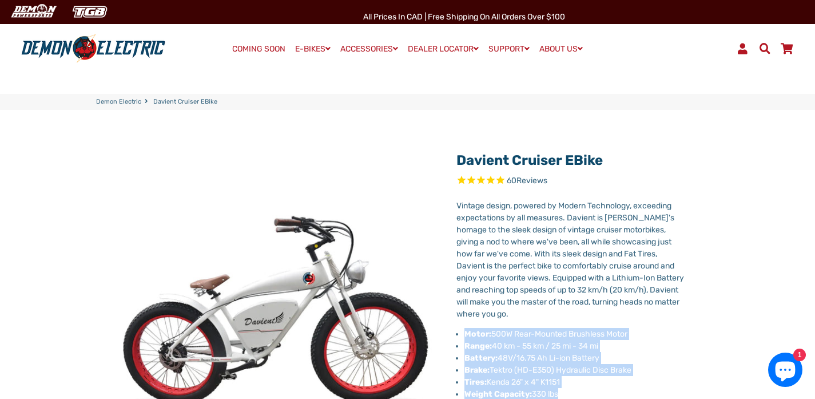 The image size is (815, 399). I want to click on strong: Battery:, so click(481, 357).